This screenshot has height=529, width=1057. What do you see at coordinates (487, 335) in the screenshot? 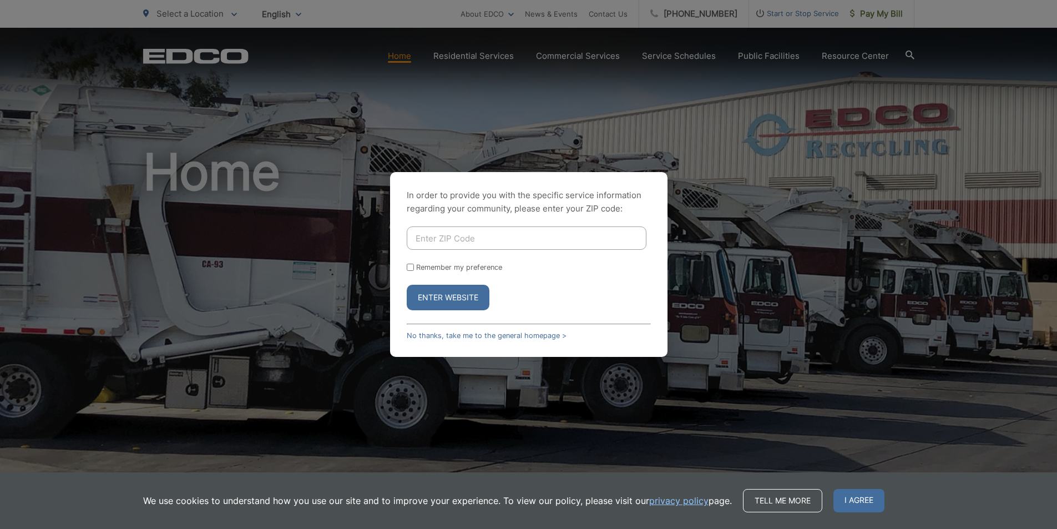
I see `a: No thanks, take me to the general homepage >` at bounding box center [487, 335].